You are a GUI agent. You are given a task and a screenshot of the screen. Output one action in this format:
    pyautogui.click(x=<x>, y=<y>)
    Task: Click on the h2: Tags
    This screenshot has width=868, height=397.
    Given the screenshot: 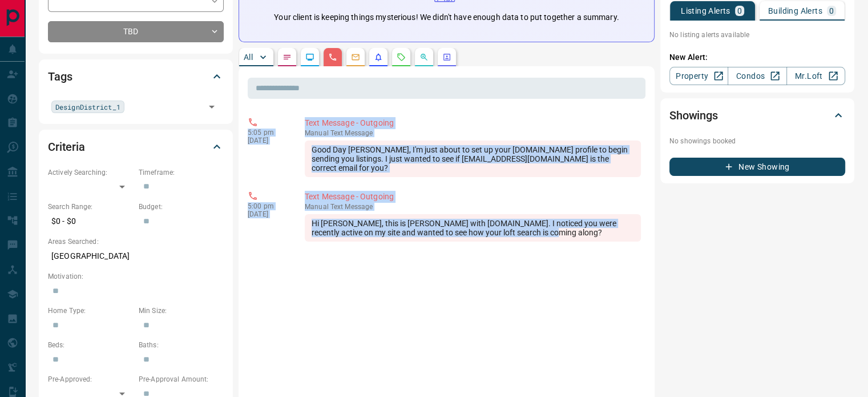 What is the action you would take?
    pyautogui.click(x=60, y=76)
    